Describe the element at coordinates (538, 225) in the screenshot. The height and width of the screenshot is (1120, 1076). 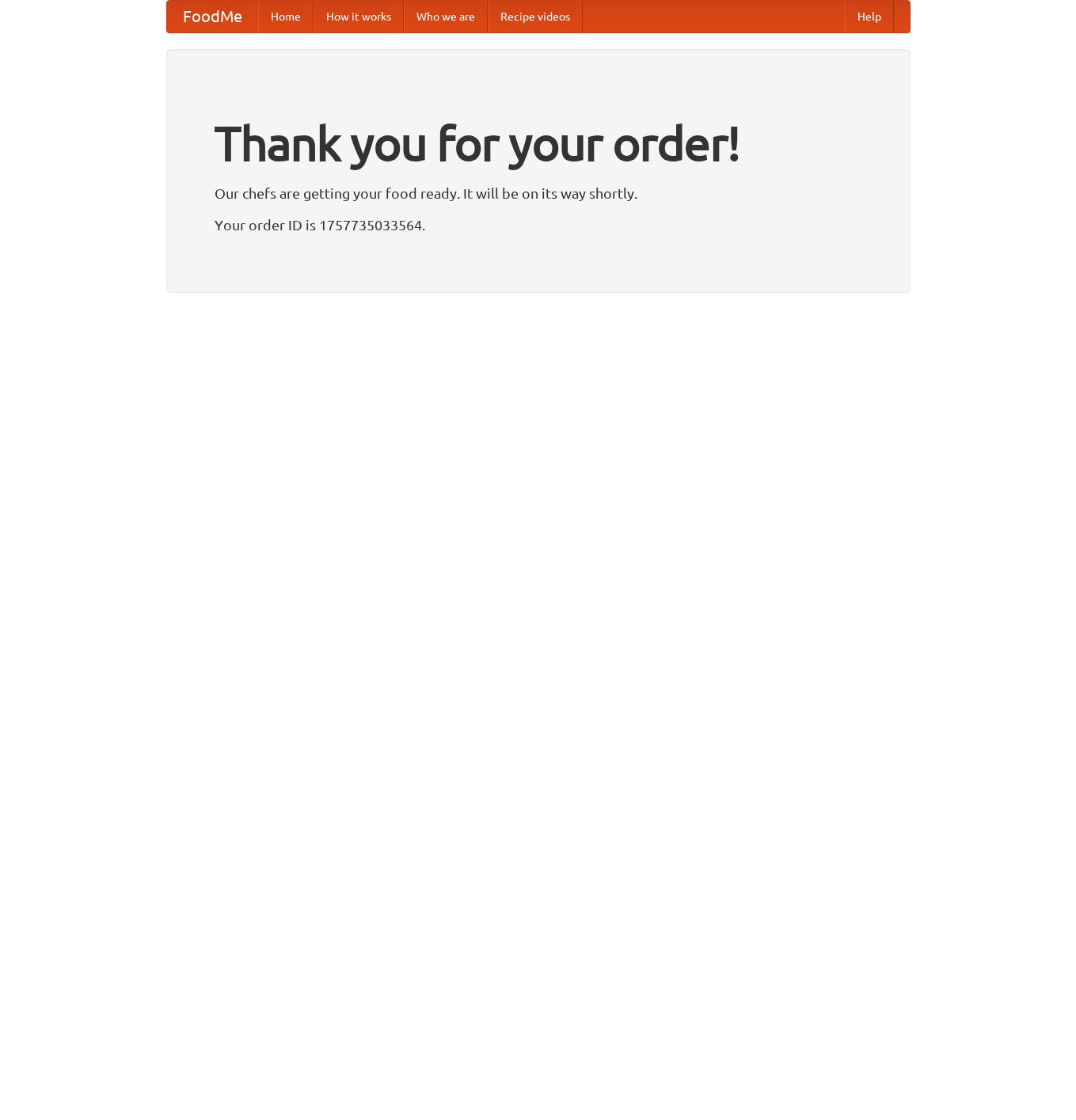
I see `p: Your order ID is 1757735033564.` at that location.